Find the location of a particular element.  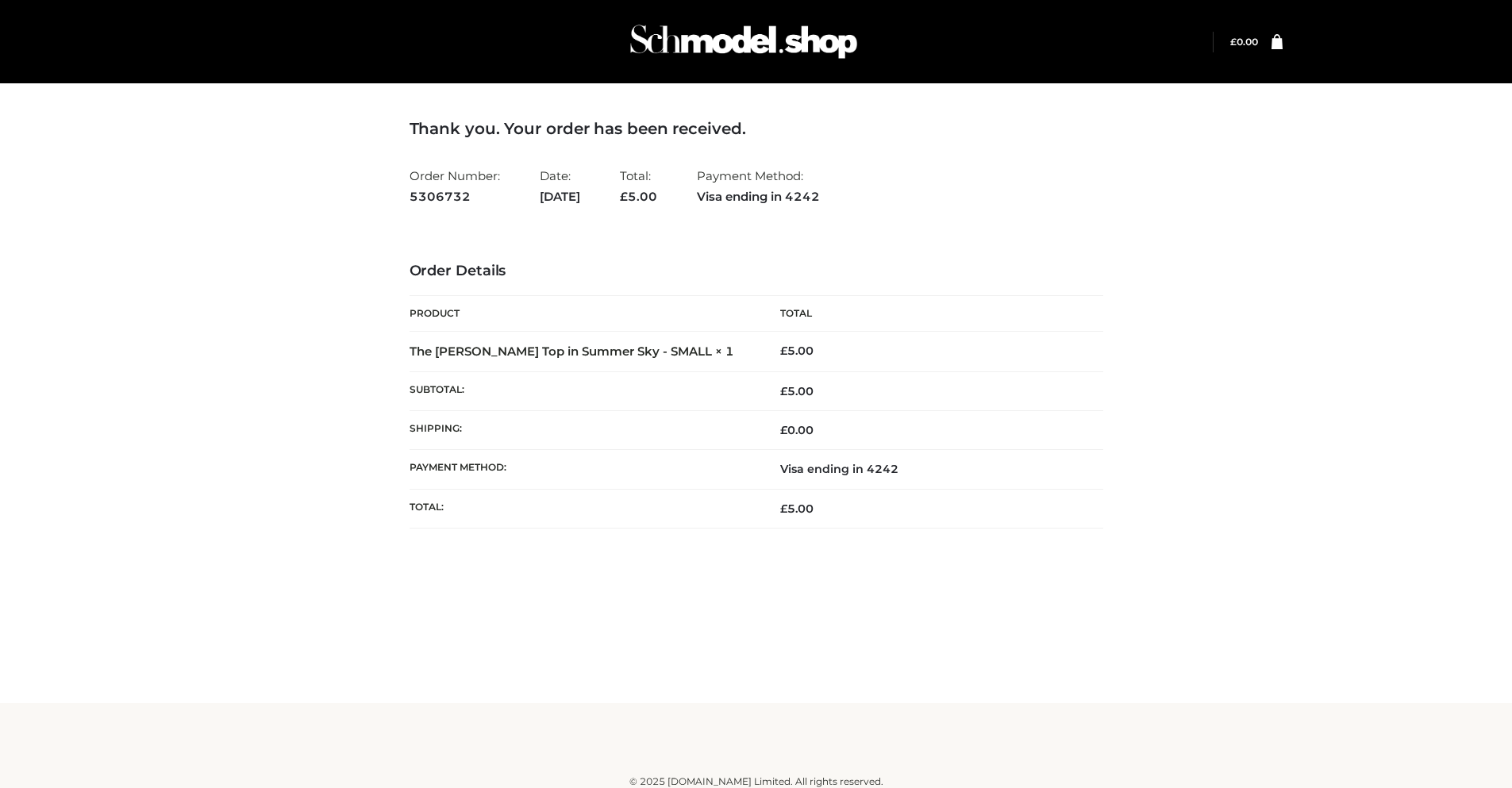

h3: Thank you. Your order has been received. is located at coordinates (756, 129).